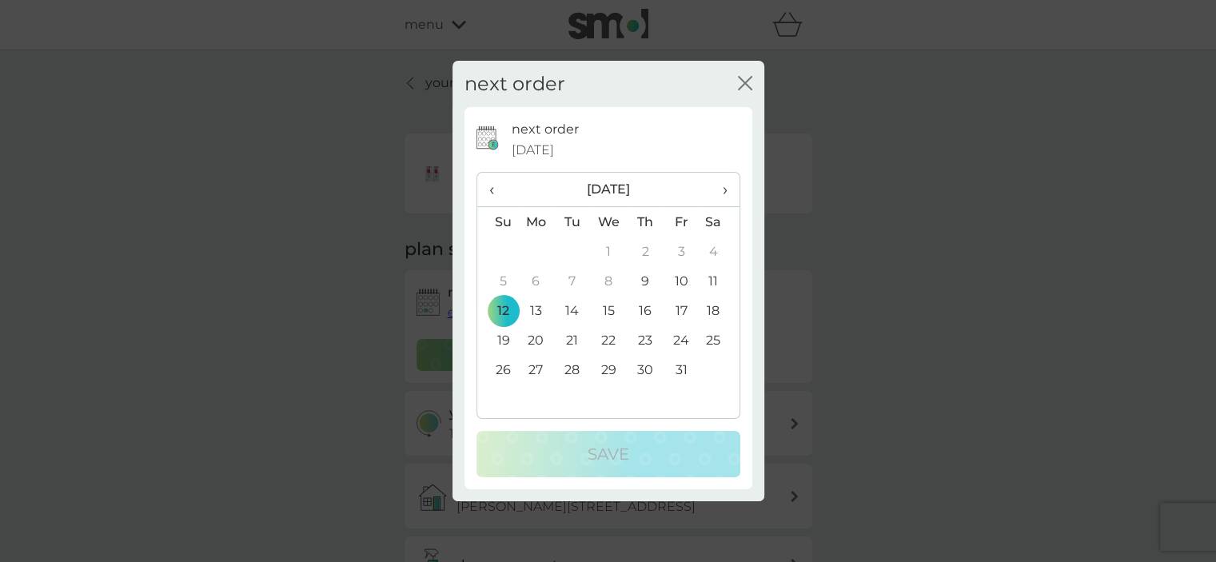  I want to click on td: 26, so click(497, 369).